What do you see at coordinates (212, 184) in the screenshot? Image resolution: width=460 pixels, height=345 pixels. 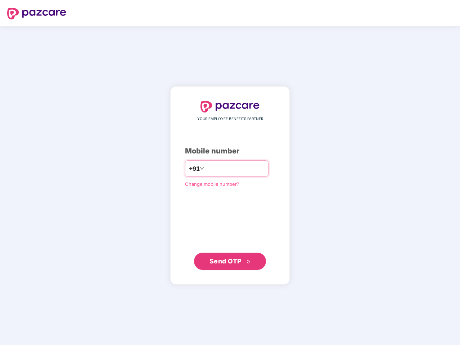 I see `a: Change mobile number?` at bounding box center [212, 184].